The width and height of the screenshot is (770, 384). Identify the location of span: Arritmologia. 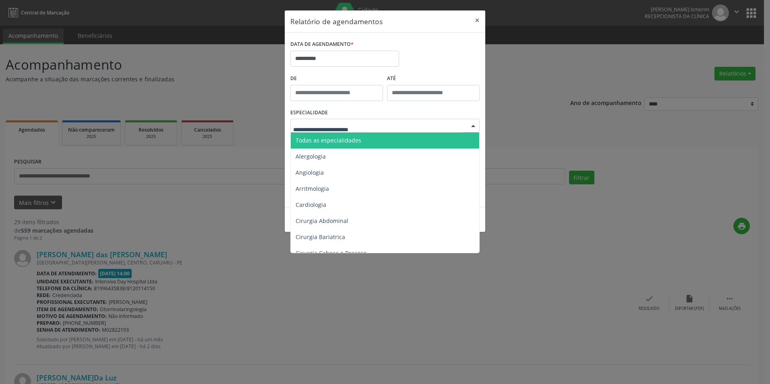
(312, 189).